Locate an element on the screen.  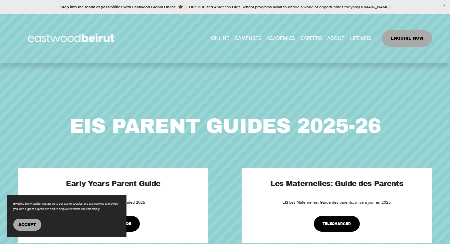
a: CAREERS is located at coordinates (311, 38).